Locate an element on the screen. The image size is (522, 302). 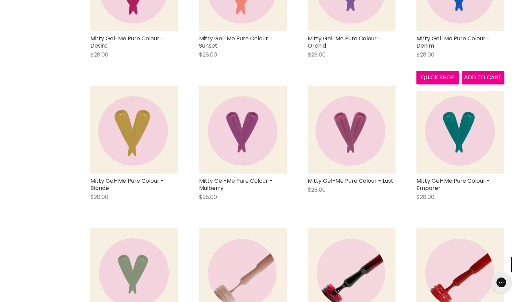
img: Mitty Gel-Me Pure Colour - Lust is located at coordinates (352, 130).